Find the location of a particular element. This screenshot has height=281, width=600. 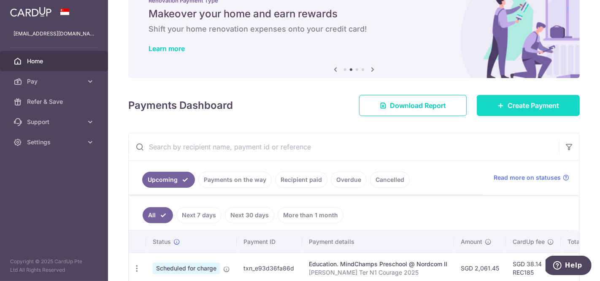

span: Scheduled for charge is located at coordinates (186, 268).